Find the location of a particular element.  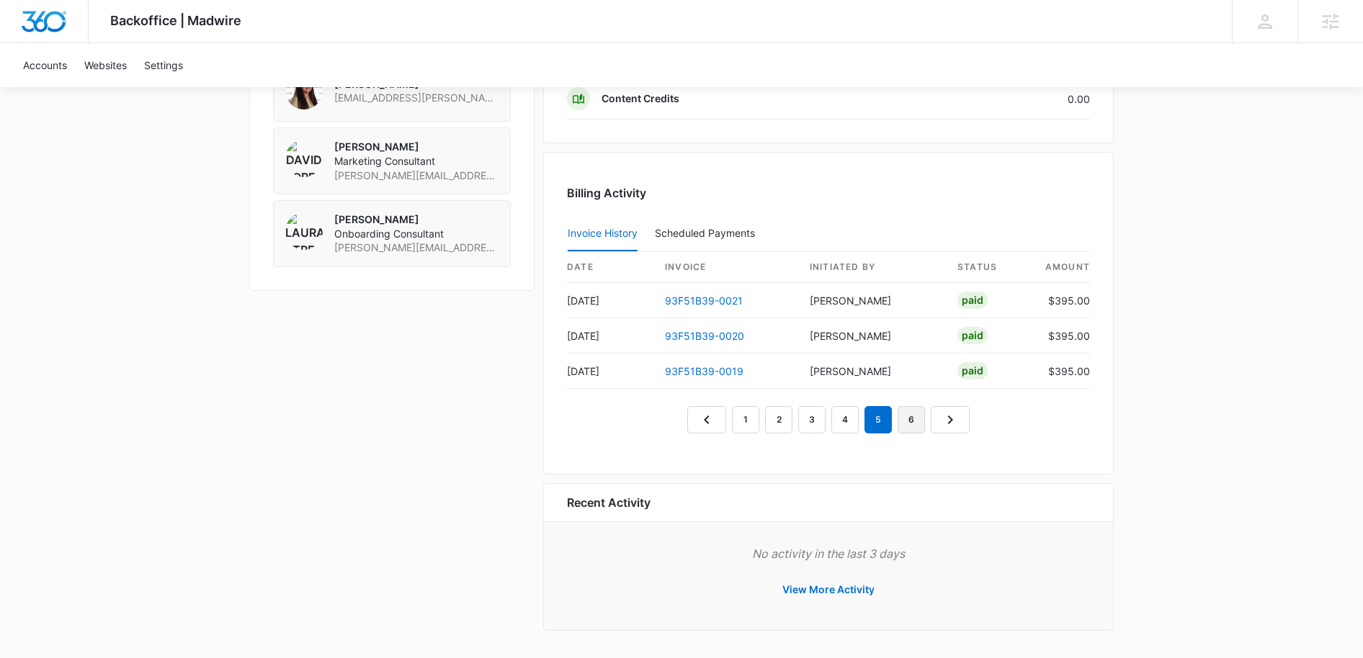

img: Audriana Talamantes is located at coordinates (304, 91).